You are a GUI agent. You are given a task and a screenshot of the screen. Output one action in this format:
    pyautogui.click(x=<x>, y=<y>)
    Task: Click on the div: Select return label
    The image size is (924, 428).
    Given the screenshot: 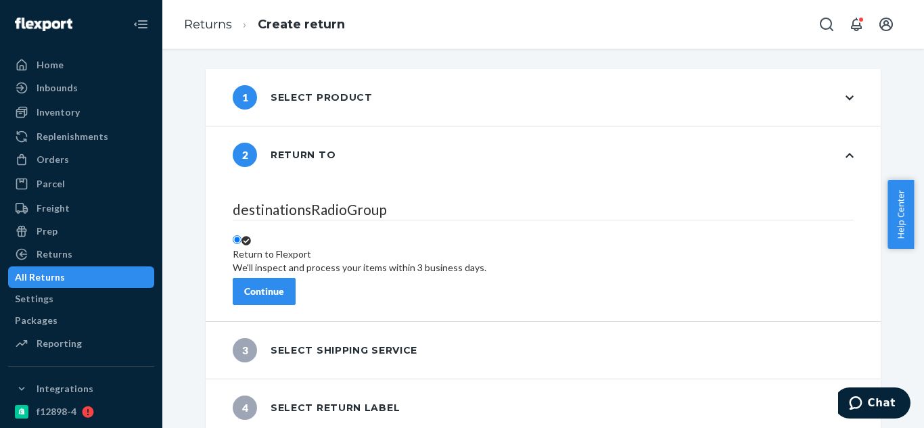 What is the action you would take?
    pyautogui.click(x=316, y=408)
    